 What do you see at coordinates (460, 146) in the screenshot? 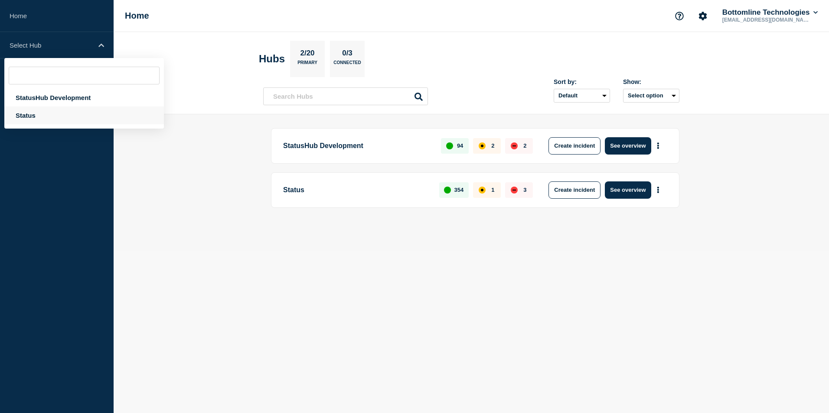
I see `p: 94` at bounding box center [460, 146].